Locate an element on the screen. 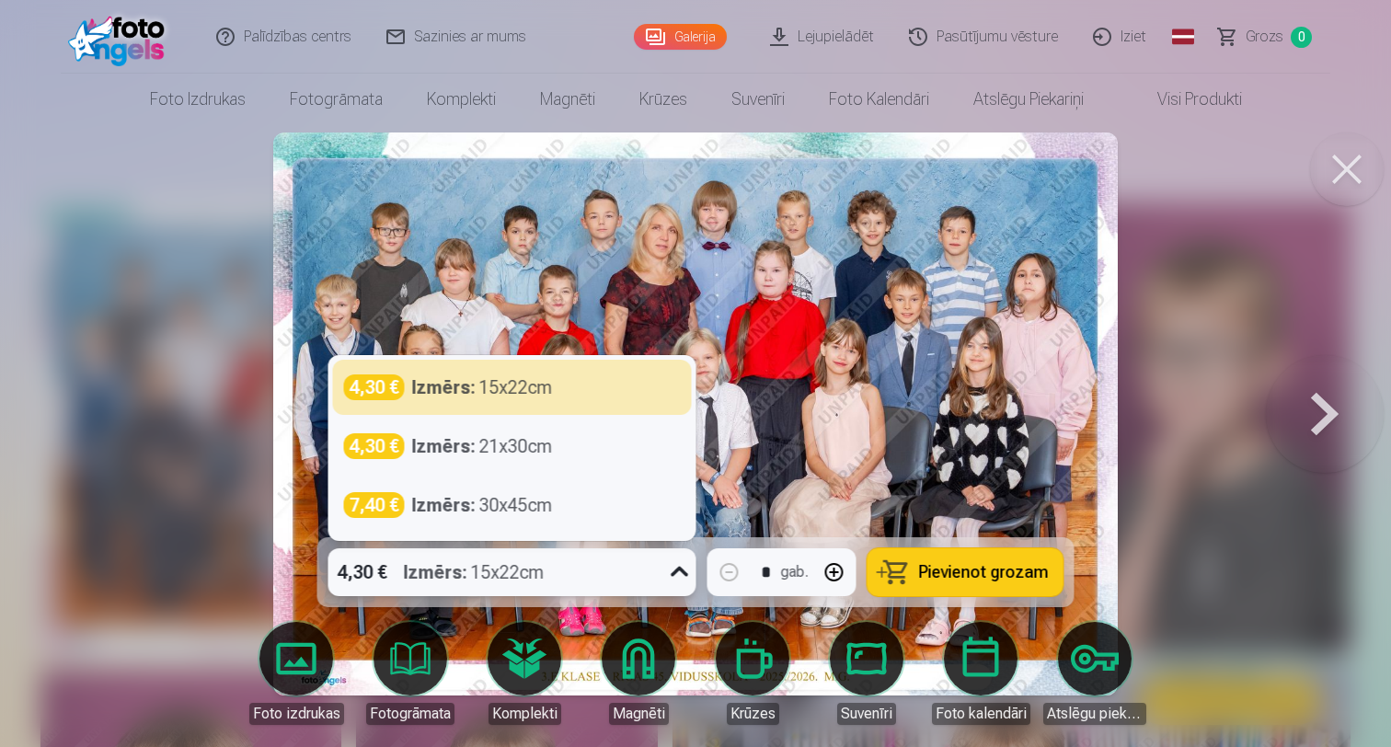 The width and height of the screenshot is (1391, 747). div: gab. is located at coordinates (795, 572).